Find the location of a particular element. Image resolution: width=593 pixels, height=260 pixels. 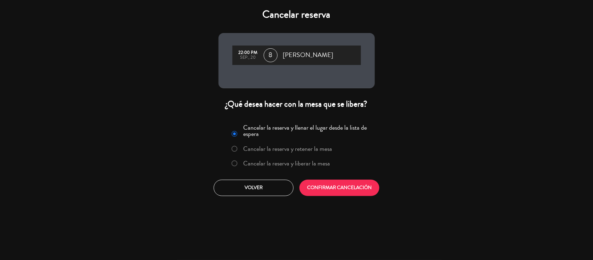

div: sep., 20 is located at coordinates (248, 58).